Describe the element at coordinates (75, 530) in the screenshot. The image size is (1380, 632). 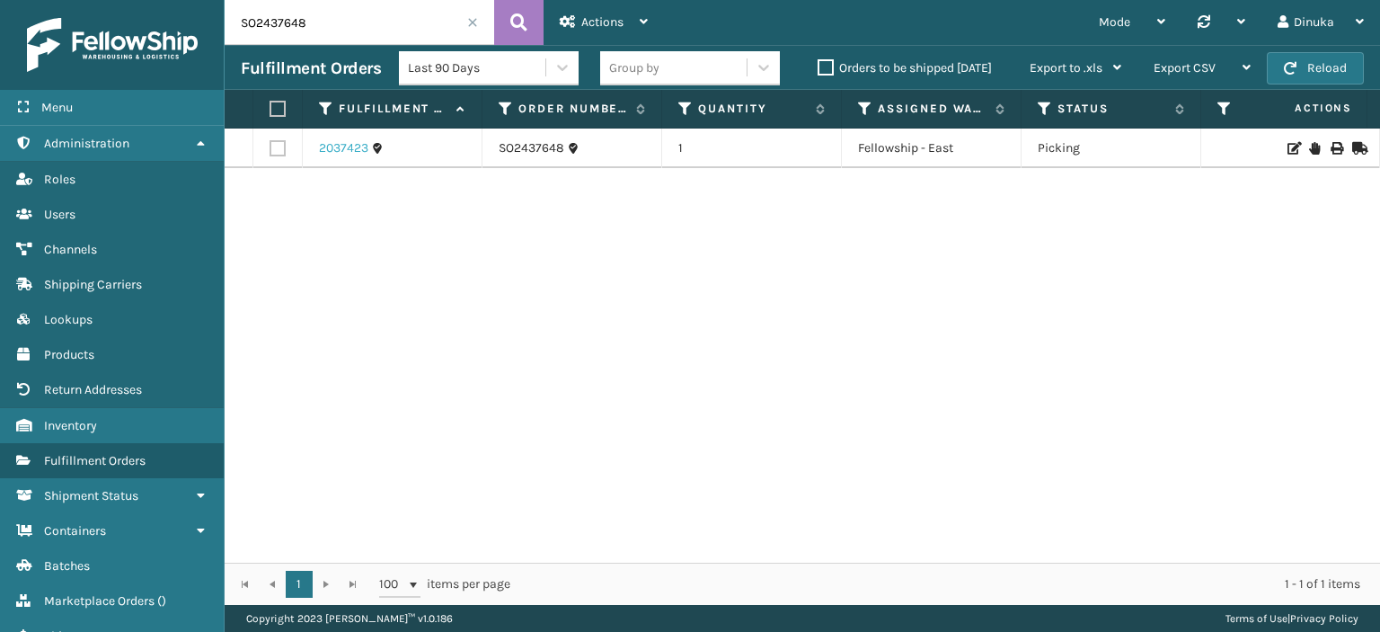
I see `span: Containers` at that location.